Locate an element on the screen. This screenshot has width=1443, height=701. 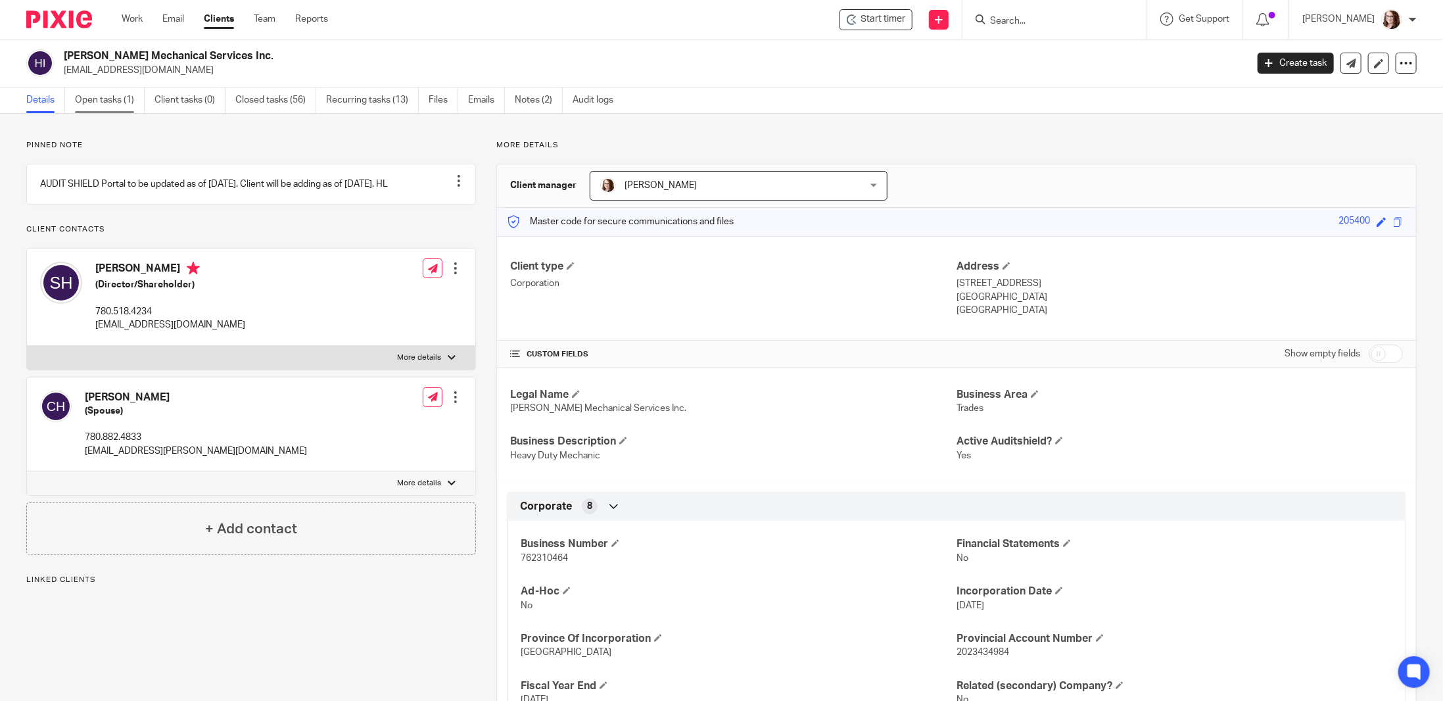
h5: (Spouse) is located at coordinates (196, 411).